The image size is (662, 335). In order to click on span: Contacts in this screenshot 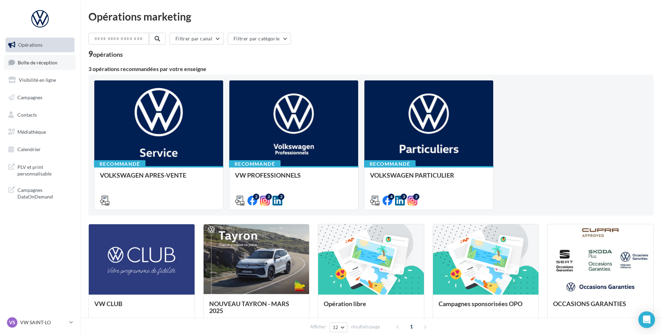, I will do `click(27, 114)`.